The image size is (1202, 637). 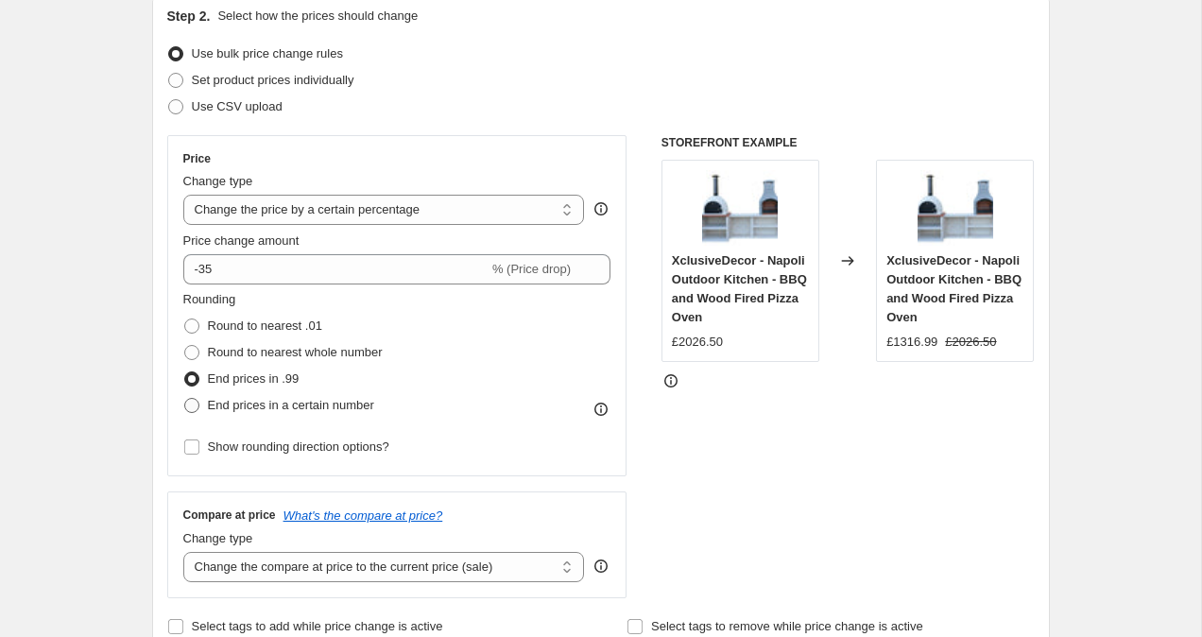 I want to click on h3: Compare at price, so click(x=230, y=515).